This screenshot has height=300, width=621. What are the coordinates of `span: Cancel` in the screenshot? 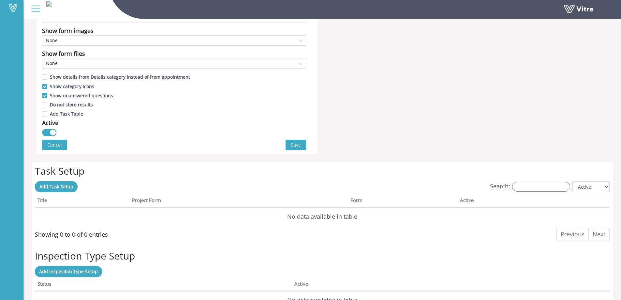 It's located at (54, 145).